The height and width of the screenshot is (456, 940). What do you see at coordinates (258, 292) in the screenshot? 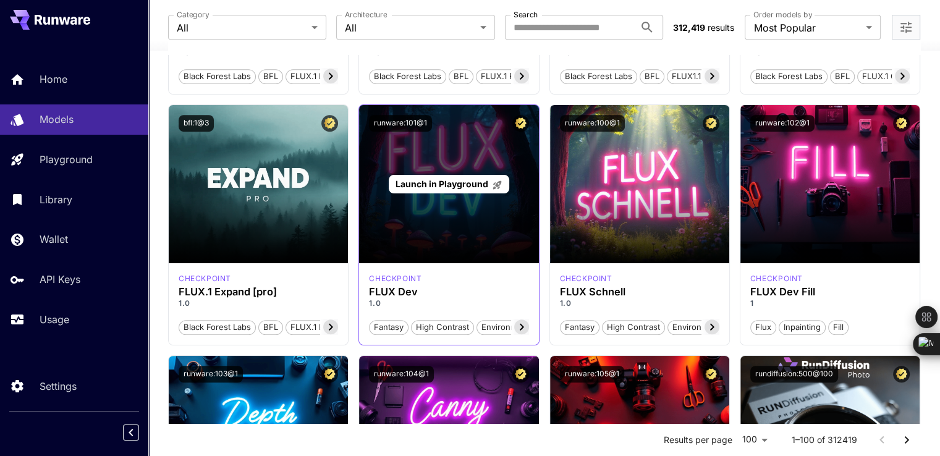
I see `div: FLUX.1 Expand [pro]` at bounding box center [258, 292].